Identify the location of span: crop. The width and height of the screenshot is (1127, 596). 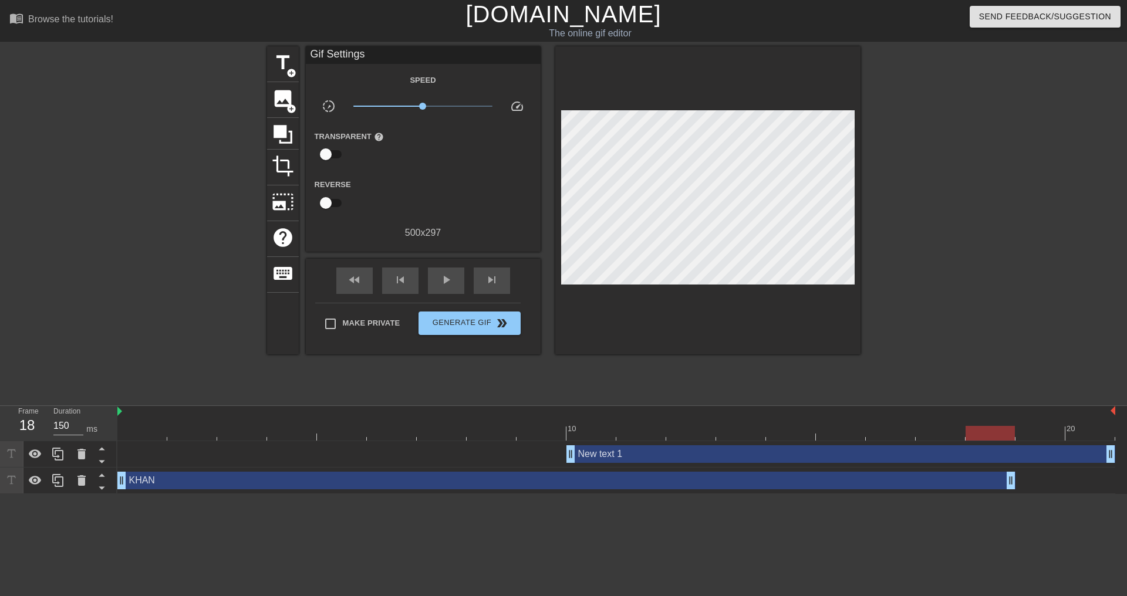
(283, 166).